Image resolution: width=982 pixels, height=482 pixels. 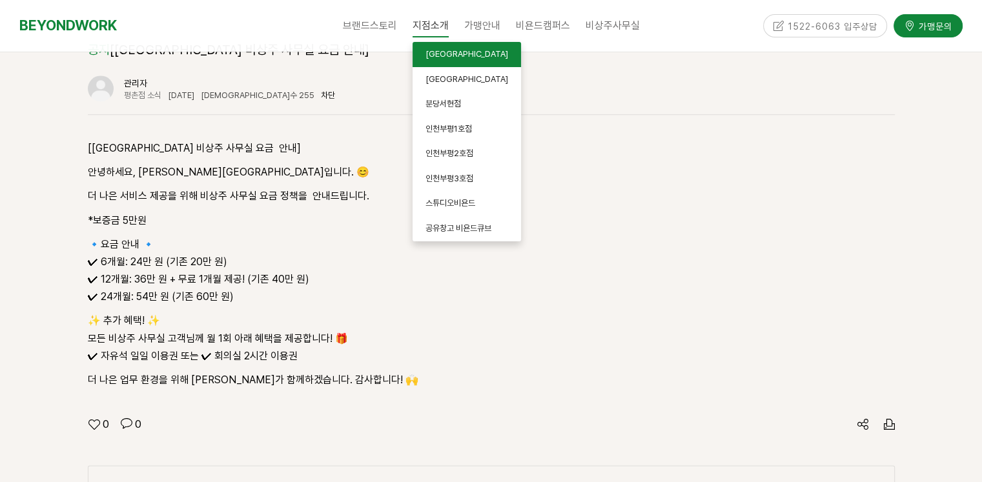 What do you see at coordinates (482, 26) in the screenshot?
I see `a: 가맹안내` at bounding box center [482, 26].